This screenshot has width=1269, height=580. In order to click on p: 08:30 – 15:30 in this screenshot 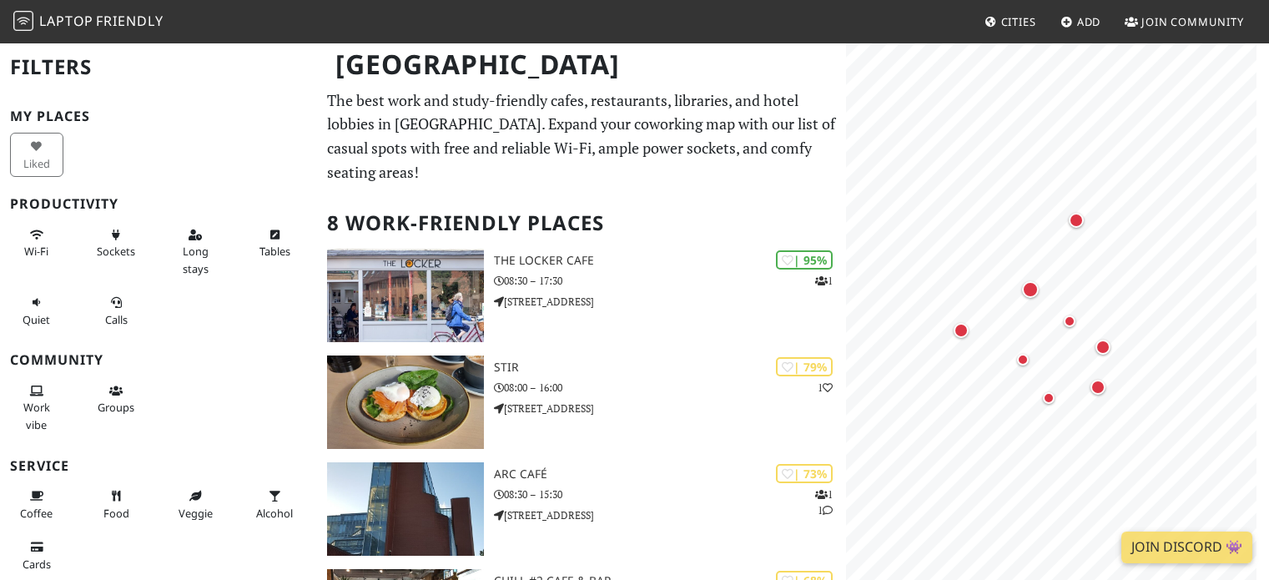, I will do `click(670, 494)`.